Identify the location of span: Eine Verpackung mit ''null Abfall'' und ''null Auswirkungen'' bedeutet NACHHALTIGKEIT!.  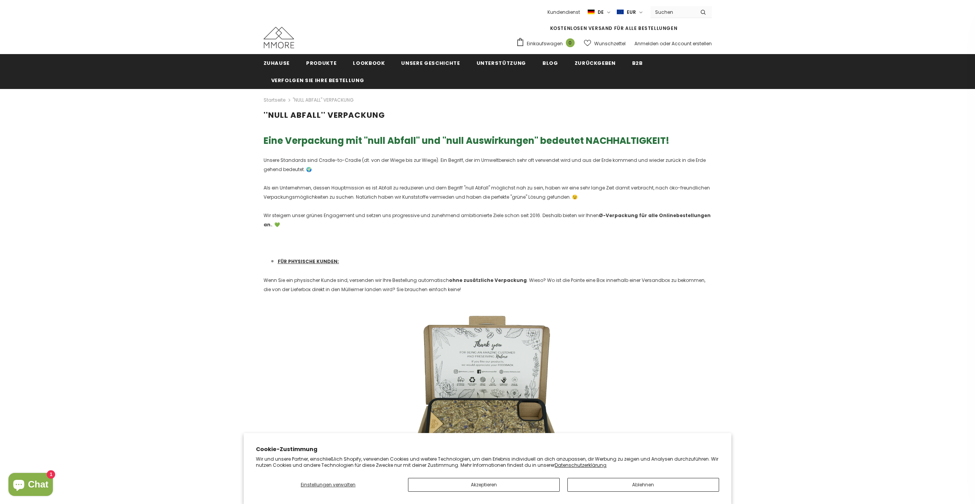
(466, 140).